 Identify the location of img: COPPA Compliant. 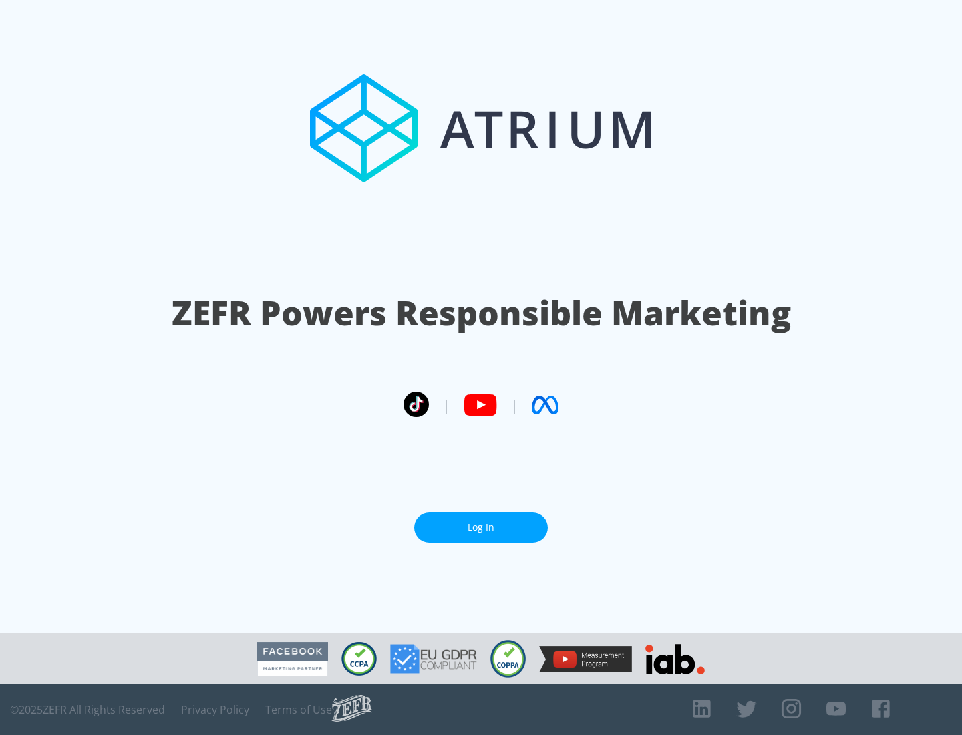
(508, 658).